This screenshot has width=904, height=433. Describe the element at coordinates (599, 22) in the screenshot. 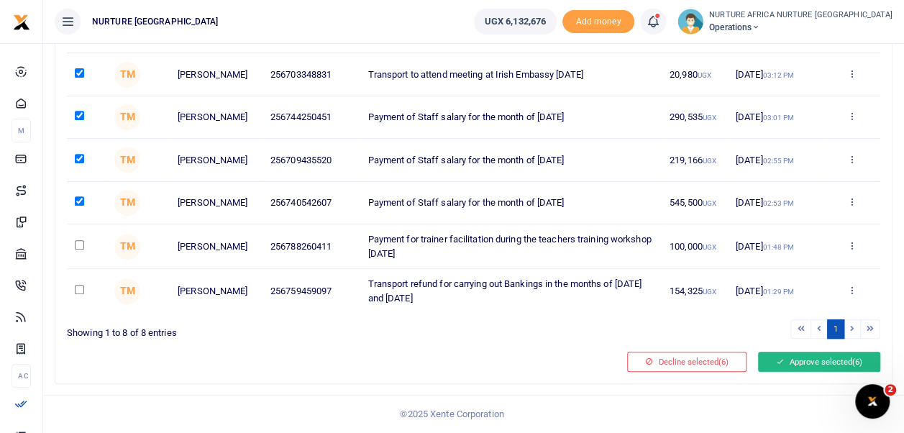

I see `span: Add money` at that location.